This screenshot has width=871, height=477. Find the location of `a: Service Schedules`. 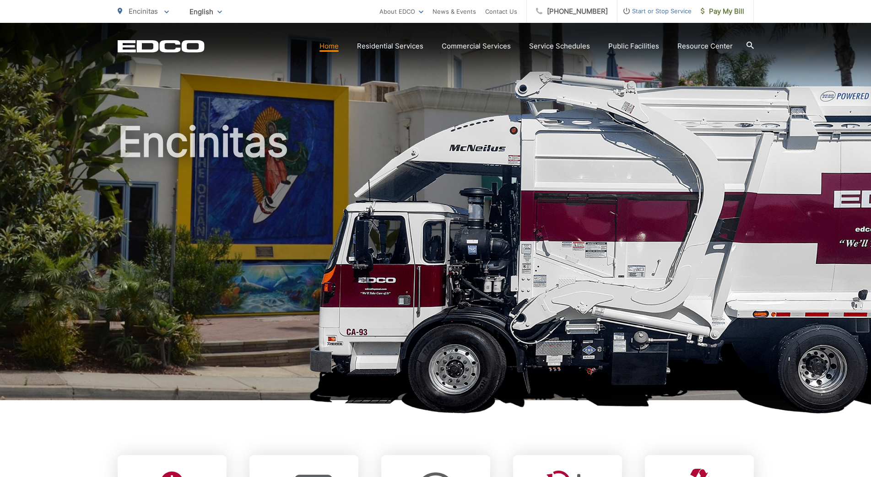

a: Service Schedules is located at coordinates (559, 46).